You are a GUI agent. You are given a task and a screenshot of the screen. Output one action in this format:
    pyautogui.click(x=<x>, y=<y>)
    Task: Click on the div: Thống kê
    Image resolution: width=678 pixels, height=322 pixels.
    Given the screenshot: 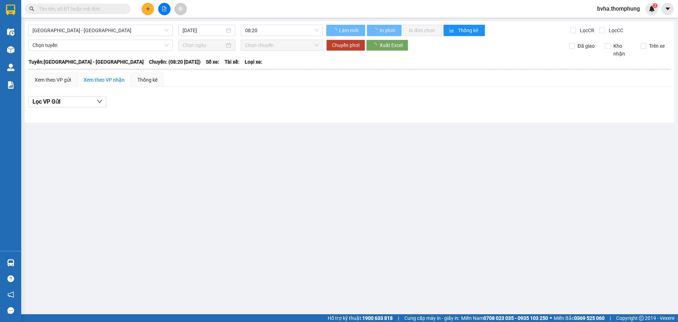 What is the action you would take?
    pyautogui.click(x=147, y=80)
    